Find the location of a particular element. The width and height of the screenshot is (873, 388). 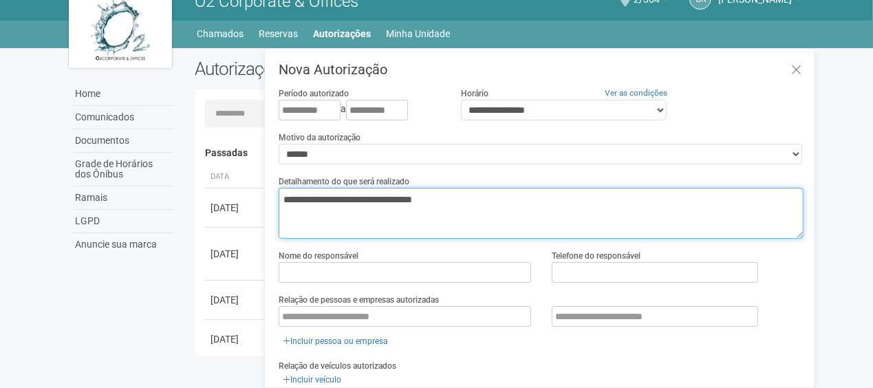

label: Nome do responsável is located at coordinates (319, 256).